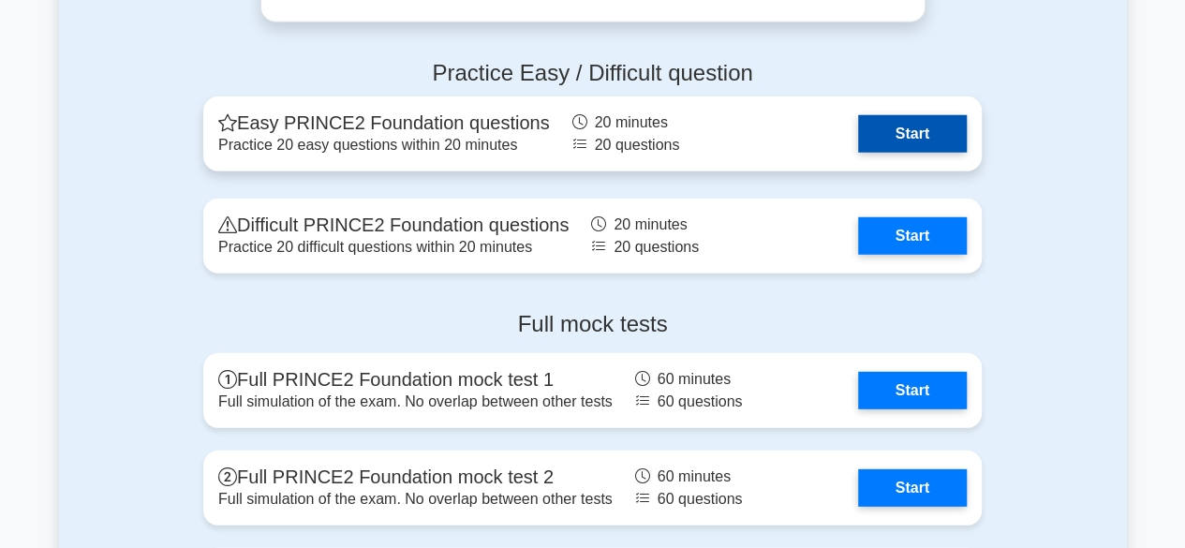  What do you see at coordinates (592, 73) in the screenshot?
I see `h4: Practice Easy / Difficult question` at bounding box center [592, 73].